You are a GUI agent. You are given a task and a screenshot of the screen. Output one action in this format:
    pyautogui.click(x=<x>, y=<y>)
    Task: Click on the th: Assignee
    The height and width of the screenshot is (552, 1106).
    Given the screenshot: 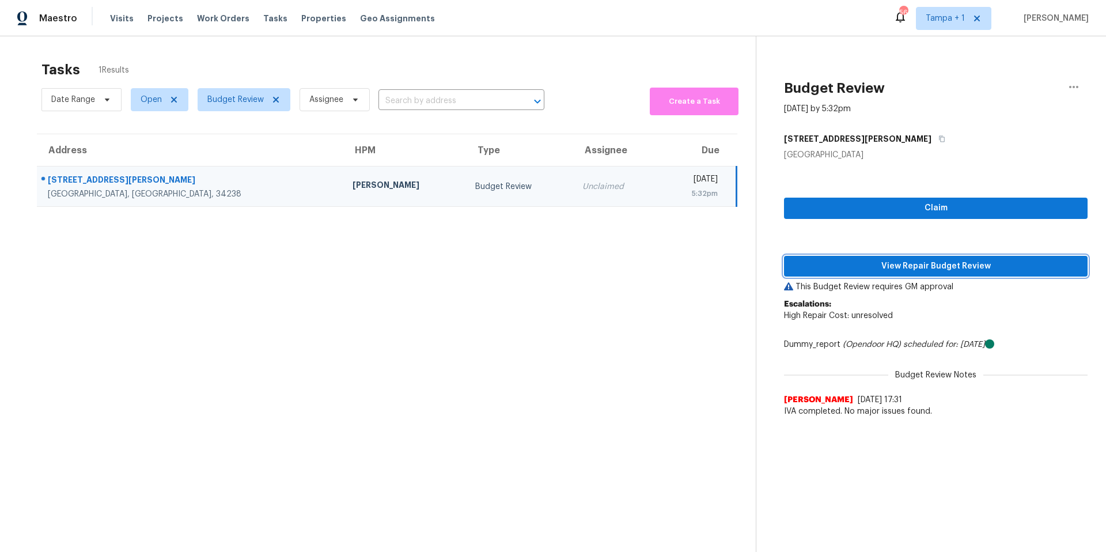 What is the action you would take?
    pyautogui.click(x=616, y=150)
    